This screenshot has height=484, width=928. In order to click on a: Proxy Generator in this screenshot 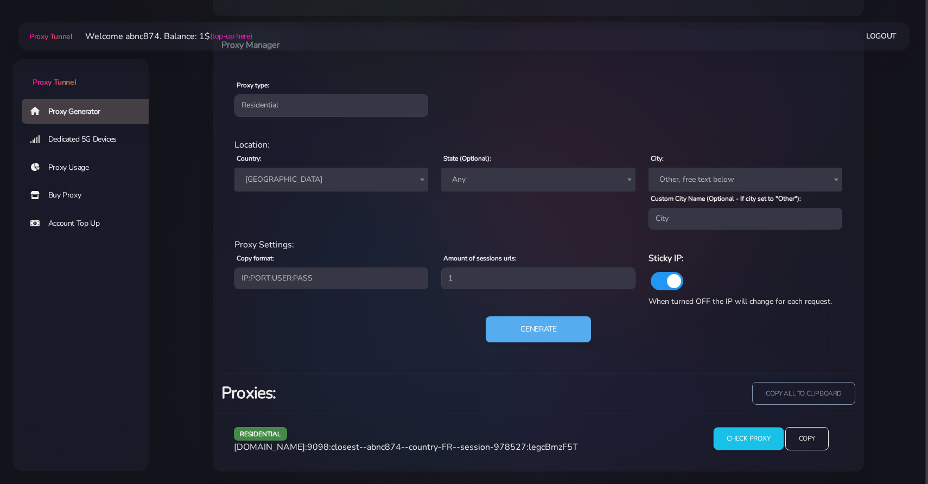, I will do `click(90, 111)`.